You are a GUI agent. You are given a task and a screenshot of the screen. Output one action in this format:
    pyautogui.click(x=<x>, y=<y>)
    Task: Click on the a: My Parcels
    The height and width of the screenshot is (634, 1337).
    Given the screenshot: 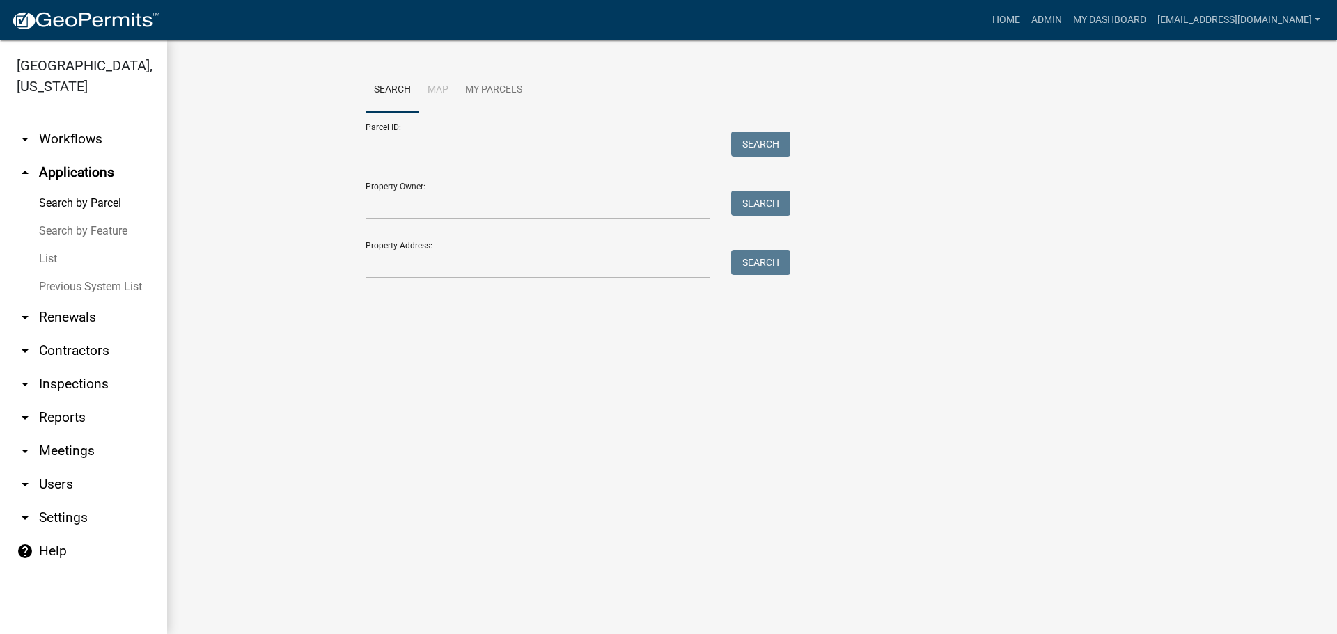 What is the action you would take?
    pyautogui.click(x=494, y=91)
    